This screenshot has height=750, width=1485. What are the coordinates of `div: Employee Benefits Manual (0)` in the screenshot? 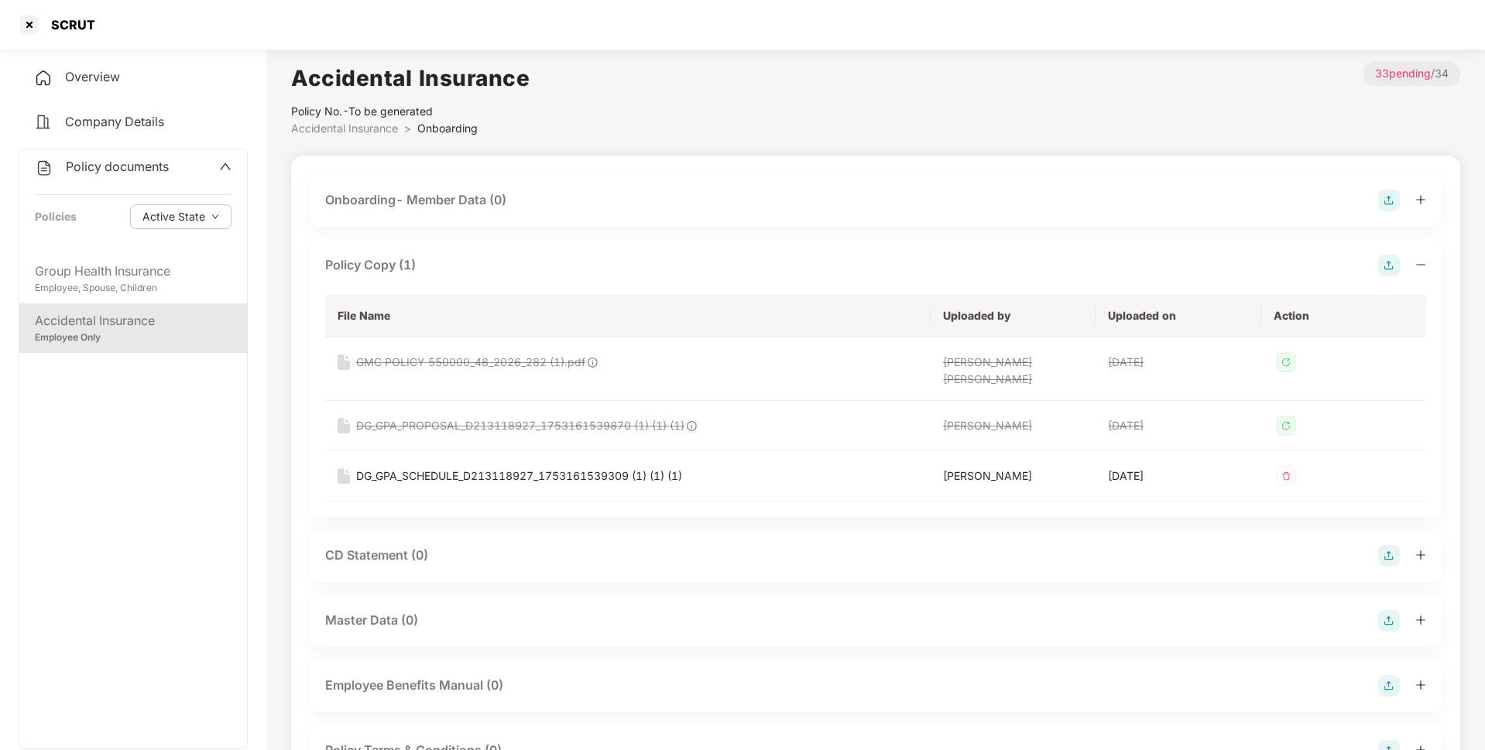 It's located at (414, 685).